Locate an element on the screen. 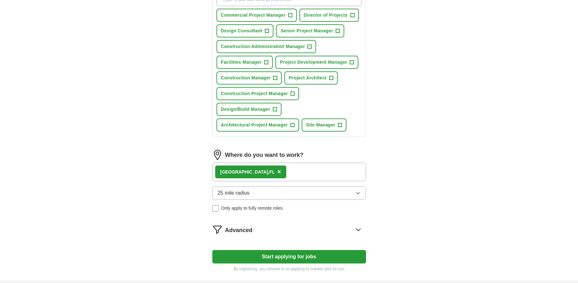 The width and height of the screenshot is (578, 283). span: Advanced is located at coordinates (239, 230).